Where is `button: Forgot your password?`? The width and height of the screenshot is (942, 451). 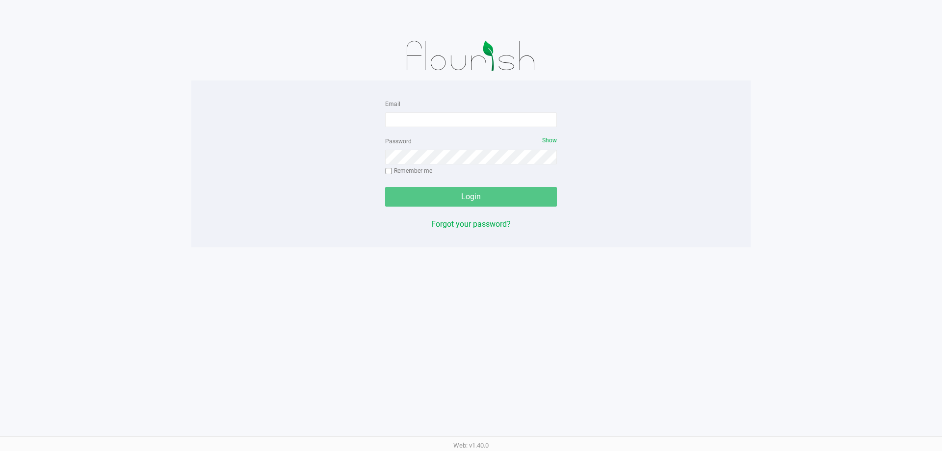 button: Forgot your password? is located at coordinates (471, 224).